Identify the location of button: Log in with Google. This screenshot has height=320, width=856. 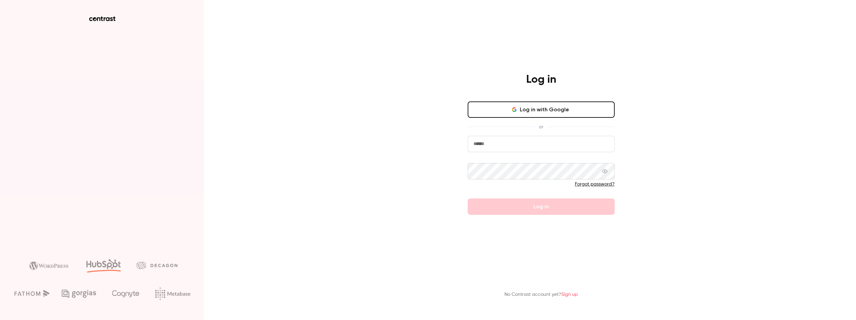
(541, 110).